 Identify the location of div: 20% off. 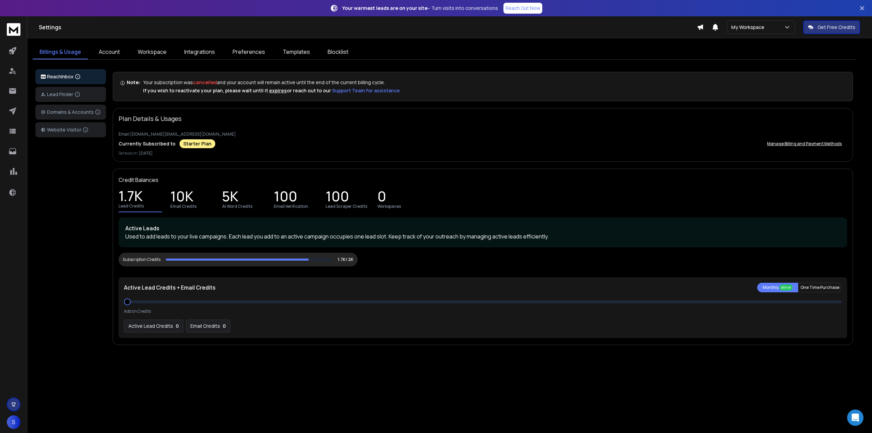
(786, 288).